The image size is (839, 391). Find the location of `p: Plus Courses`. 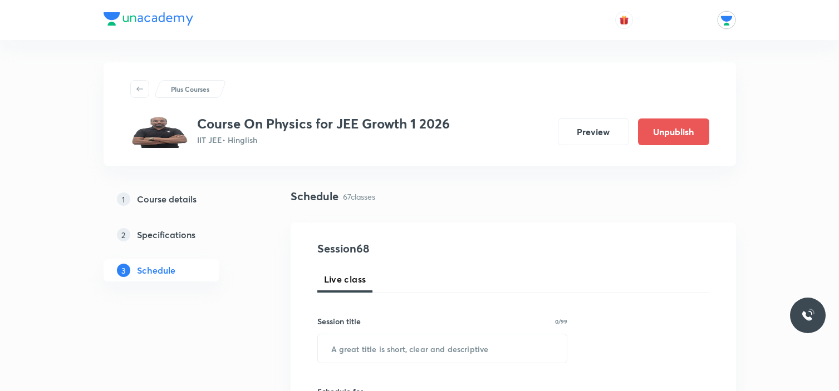

p: Plus Courses is located at coordinates (190, 89).